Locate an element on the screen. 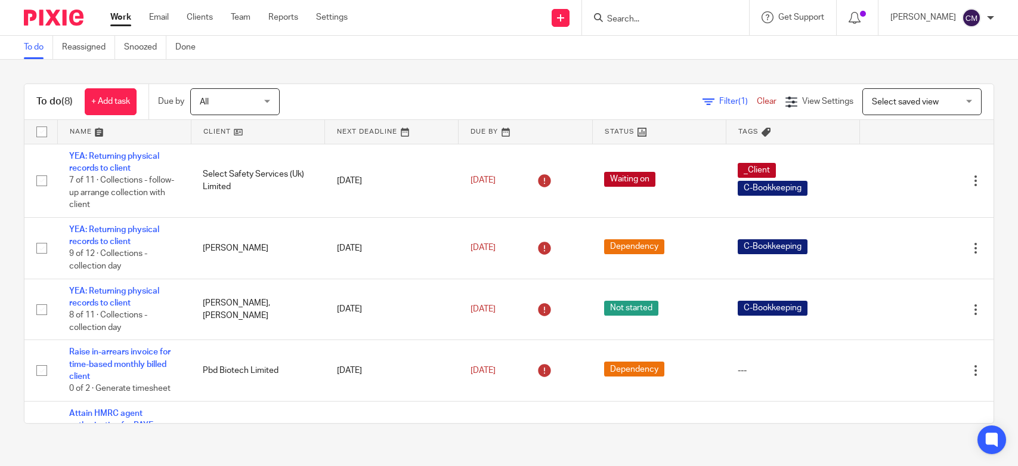  a: Clear is located at coordinates (767, 101).